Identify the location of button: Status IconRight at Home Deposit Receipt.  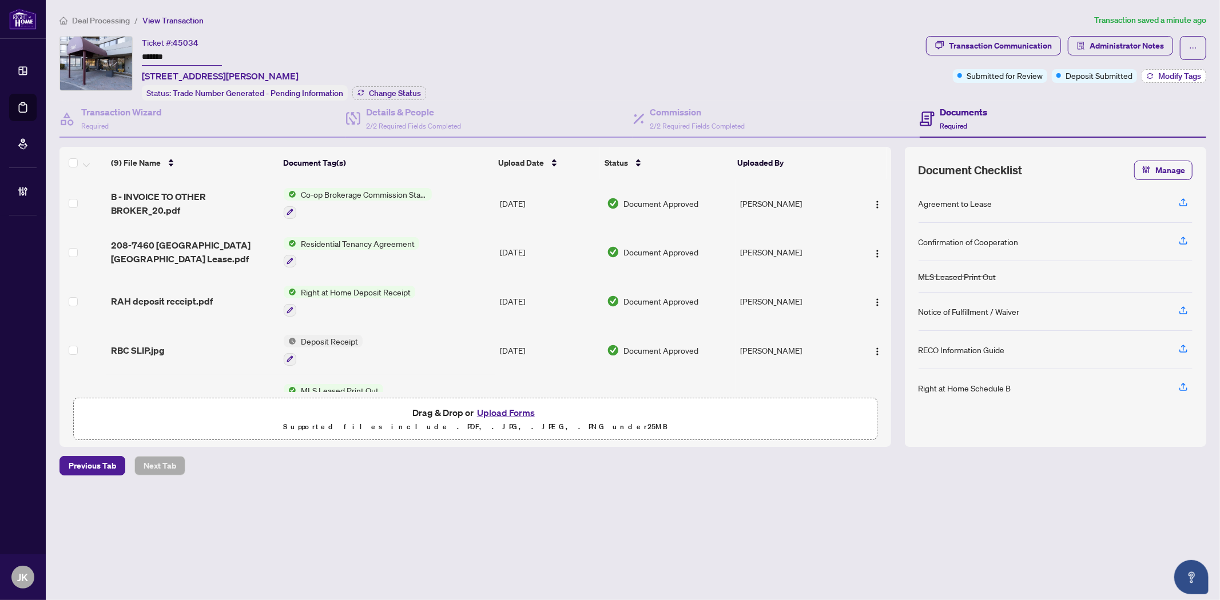
(349, 301).